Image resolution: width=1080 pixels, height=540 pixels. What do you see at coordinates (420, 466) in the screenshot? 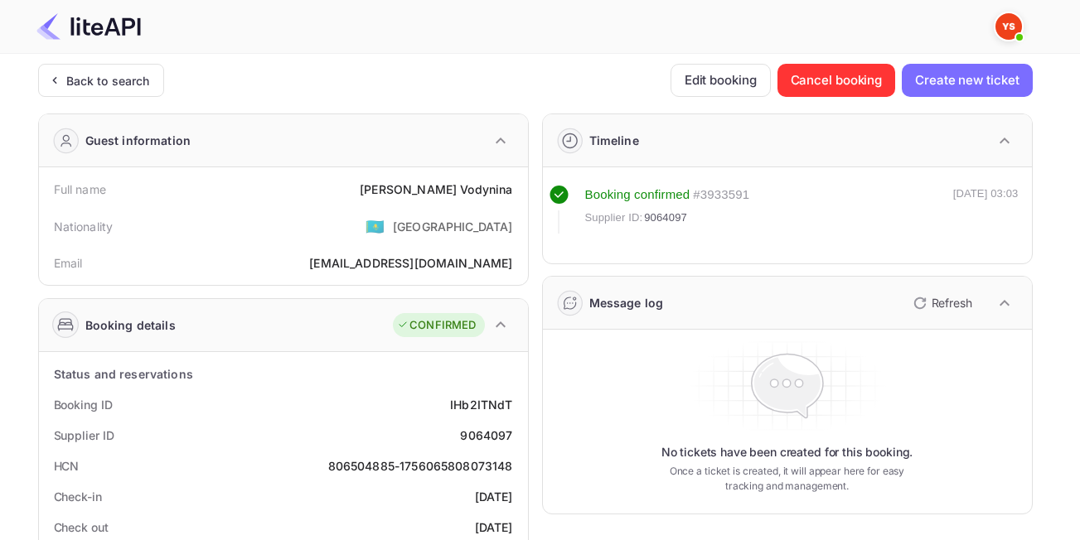
I see `div: 806504885-1756065808073148` at bounding box center [420, 466].